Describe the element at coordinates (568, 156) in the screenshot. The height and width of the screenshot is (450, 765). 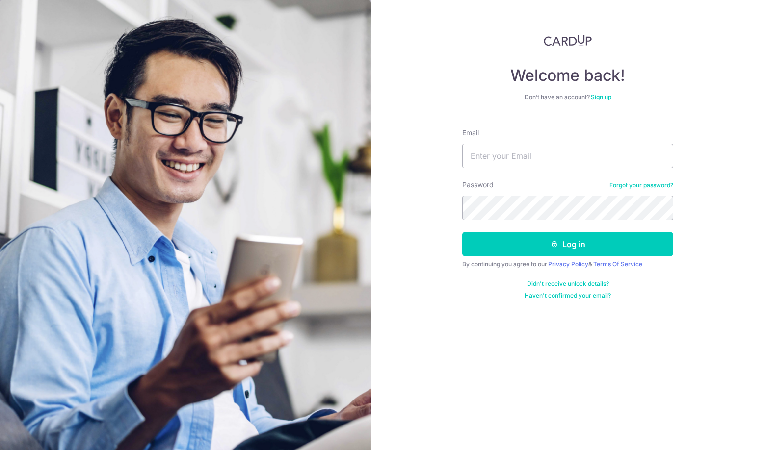
I see `input: Enter your Email` at that location.